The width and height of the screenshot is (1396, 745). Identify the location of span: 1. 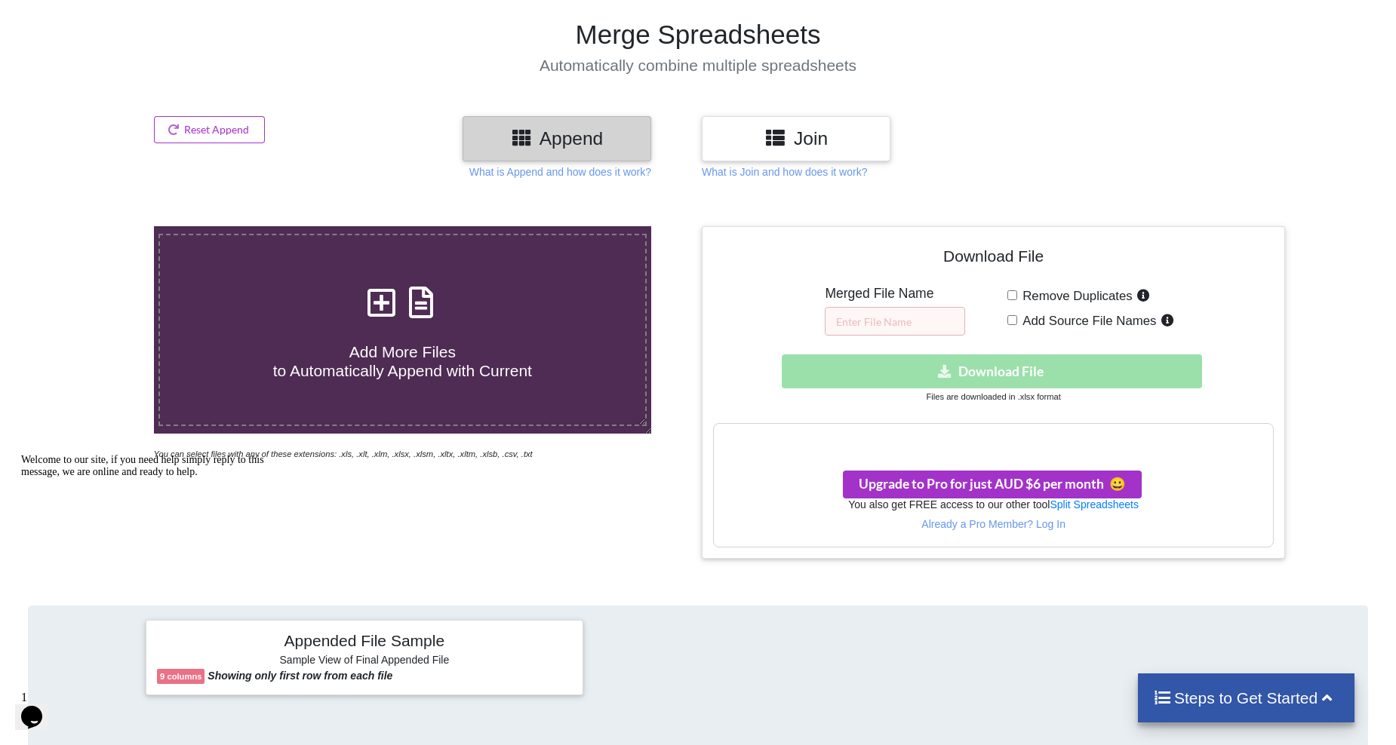
(9, 12).